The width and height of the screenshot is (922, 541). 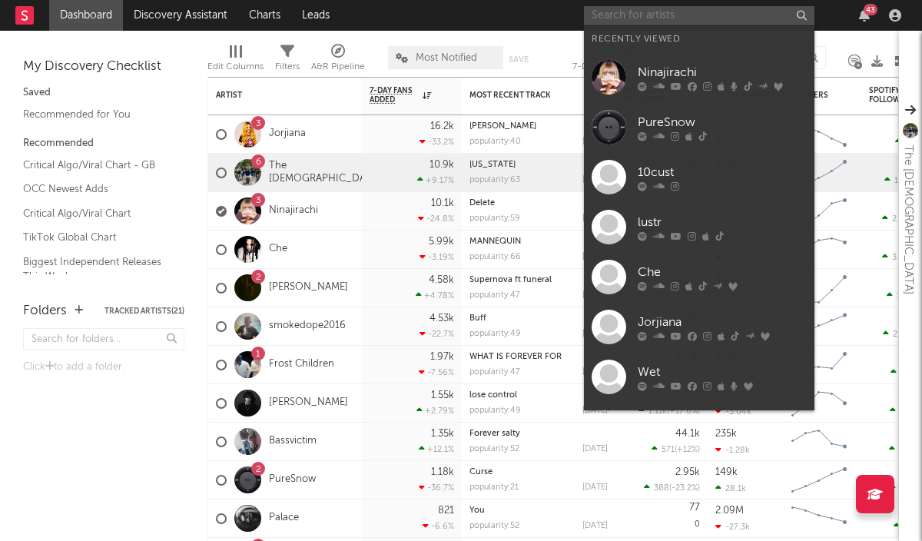 I want to click on span: 388, so click(x=662, y=488).